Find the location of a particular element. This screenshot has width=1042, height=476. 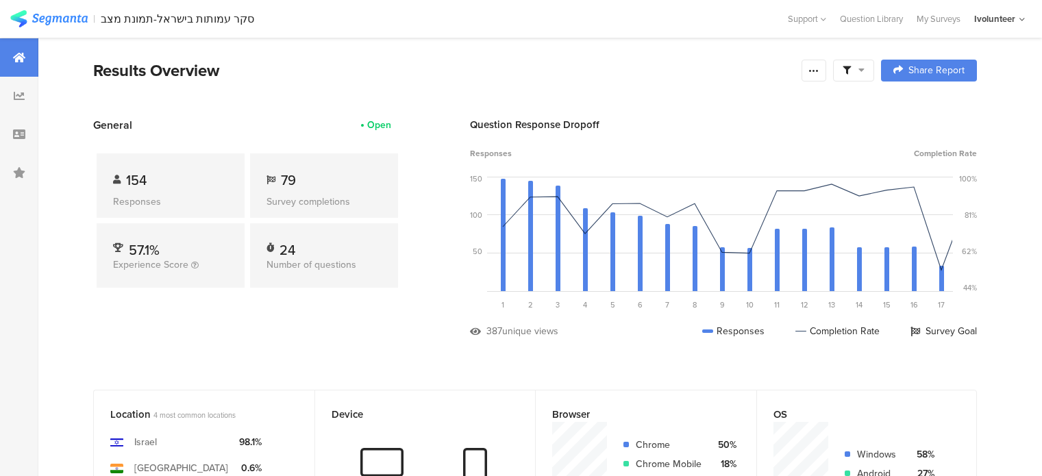

div: 18% is located at coordinates (724, 464).